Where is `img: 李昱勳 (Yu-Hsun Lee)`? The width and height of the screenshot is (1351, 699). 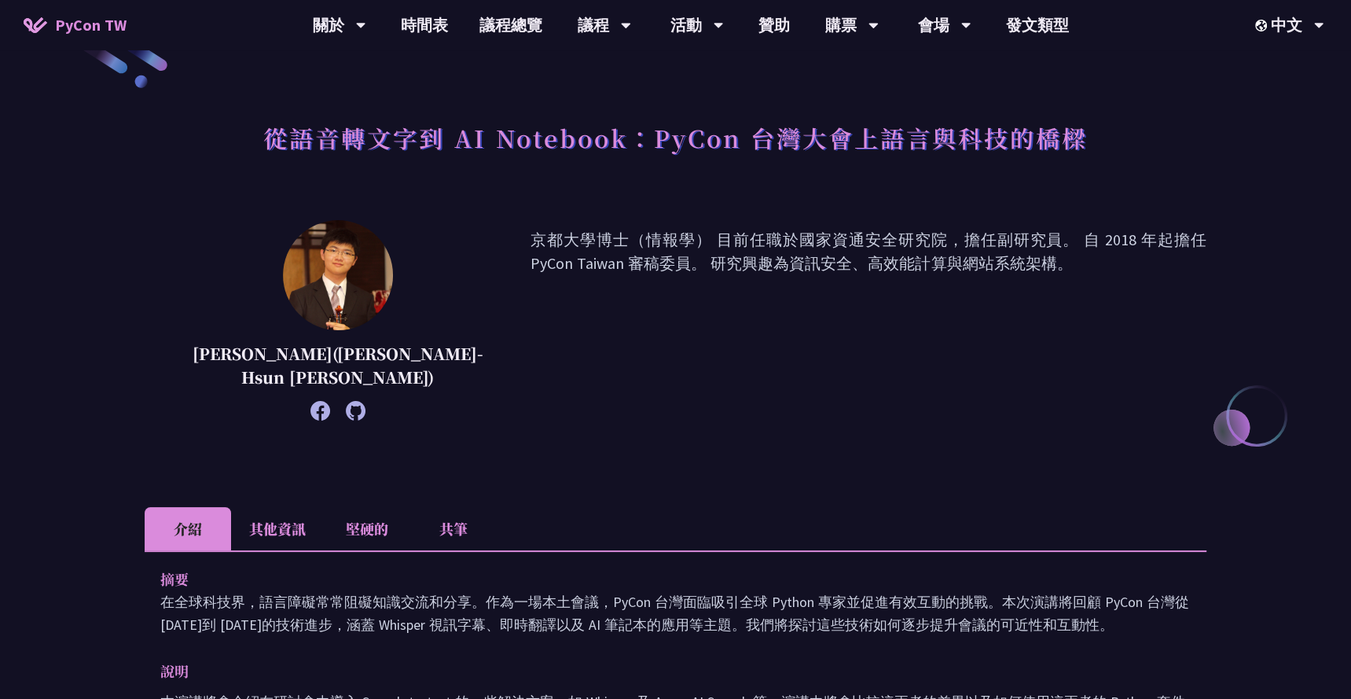 img: 李昱勳 (Yu-Hsun Lee) is located at coordinates (338, 275).